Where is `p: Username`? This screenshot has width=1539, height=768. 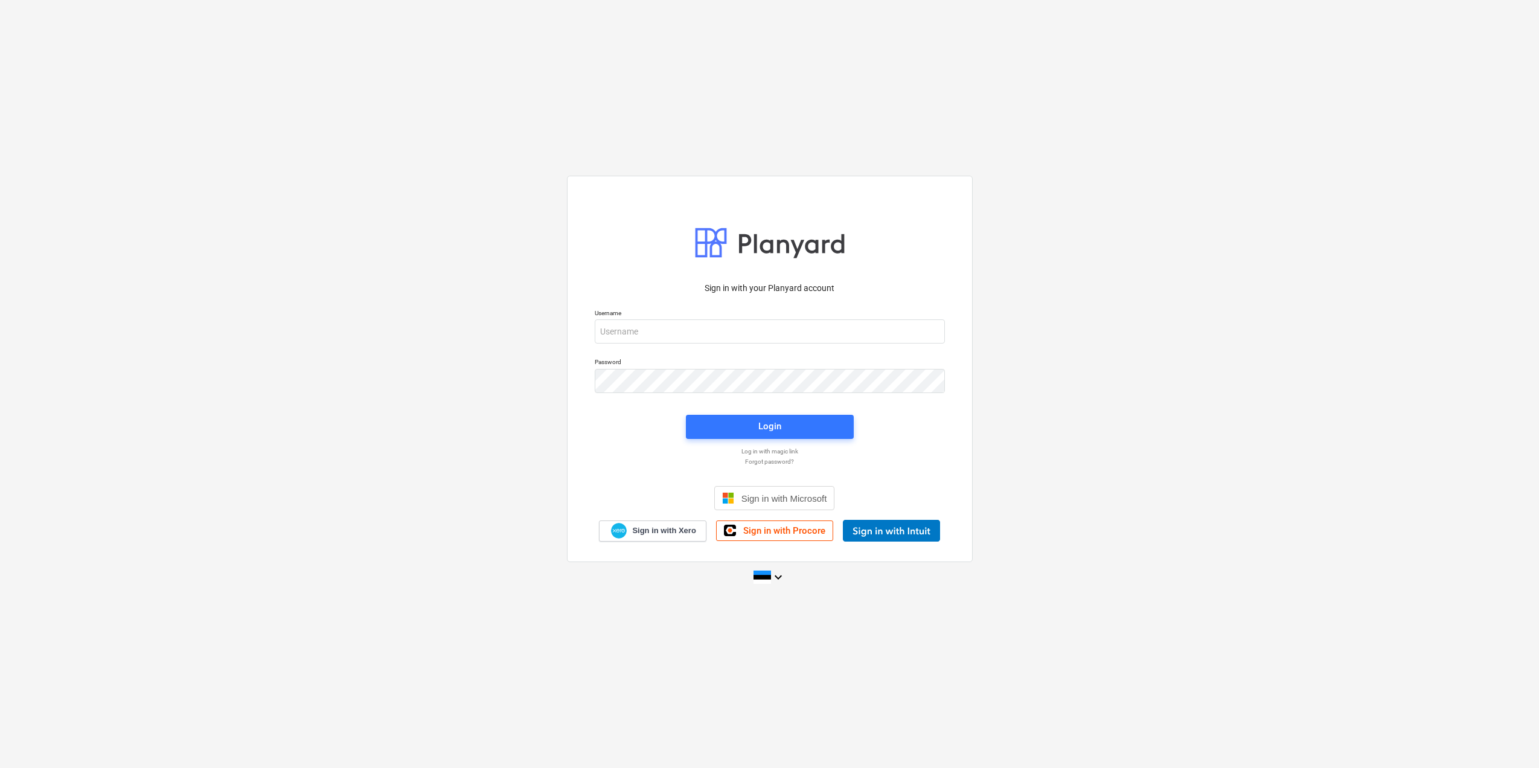
p: Username is located at coordinates (770, 314).